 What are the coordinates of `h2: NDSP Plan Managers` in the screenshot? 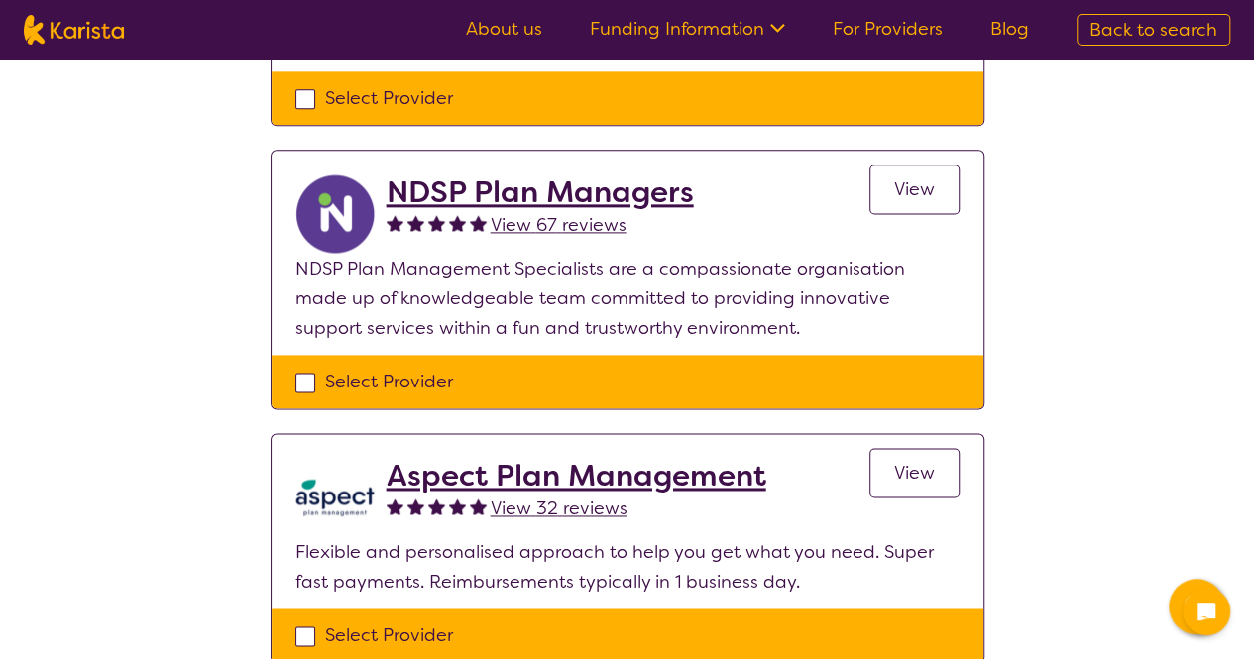 It's located at (540, 192).